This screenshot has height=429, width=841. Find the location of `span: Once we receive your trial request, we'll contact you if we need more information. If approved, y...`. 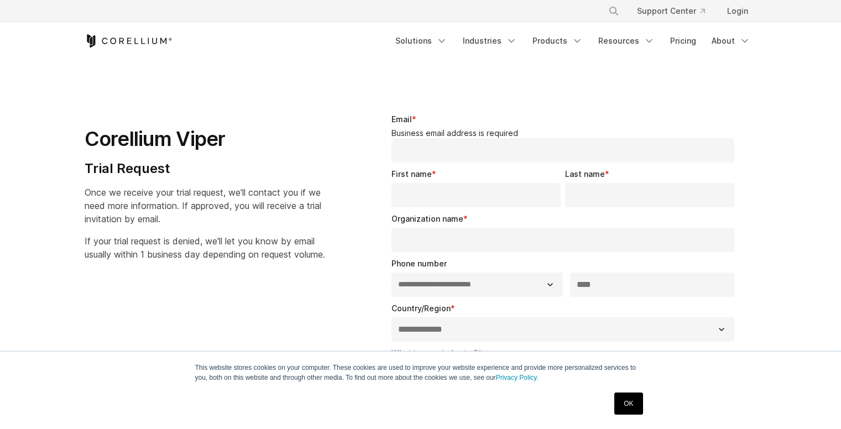

span: Once we receive your trial request, we'll contact you if we need more information. If approved, y... is located at coordinates (203, 206).